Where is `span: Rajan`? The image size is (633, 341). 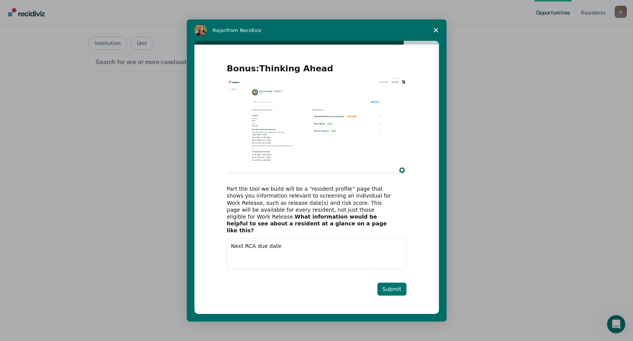 span: Rajan is located at coordinates (219, 30).